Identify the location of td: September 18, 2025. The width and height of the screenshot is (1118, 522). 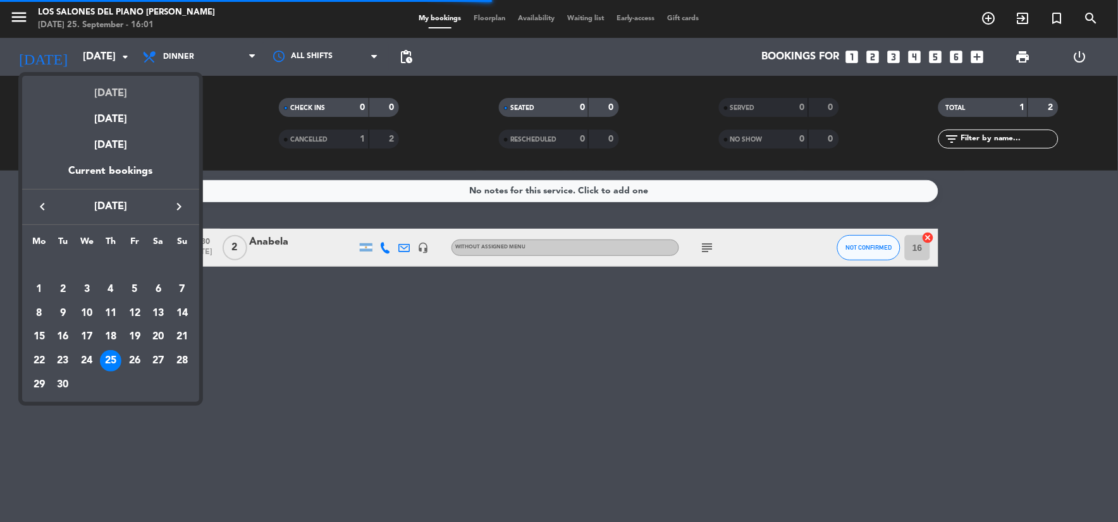
(111, 337).